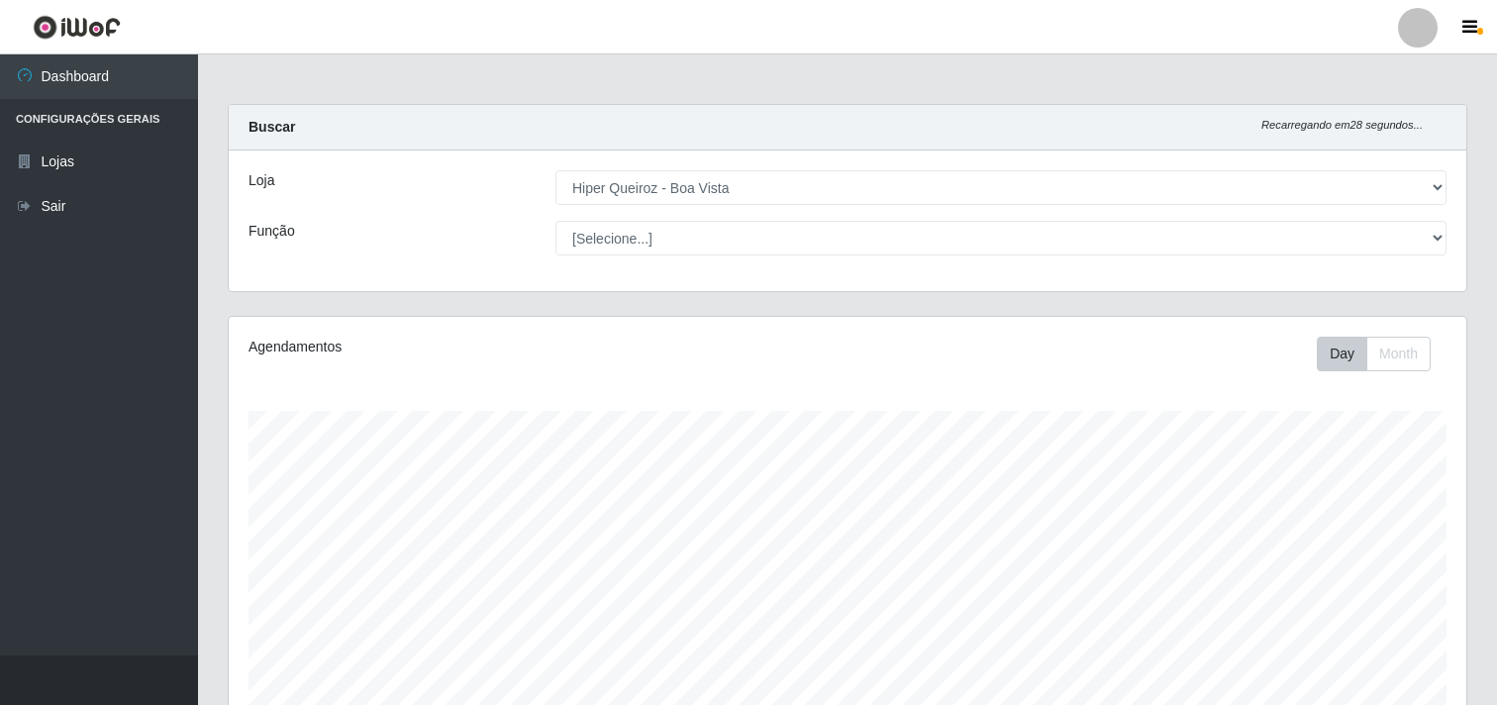 This screenshot has height=705, width=1497. I want to click on label: Loja, so click(261, 180).